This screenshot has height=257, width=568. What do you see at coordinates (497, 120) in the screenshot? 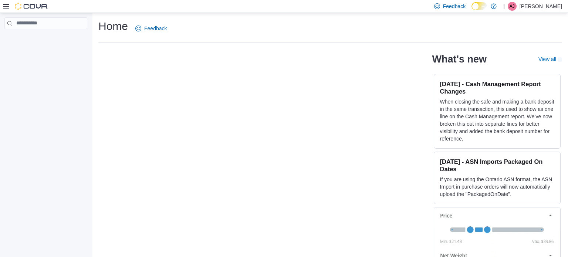
I see `p: When closing the safe and making a bank deposit in the same transaction, this used to show as one...` at bounding box center [497, 120].